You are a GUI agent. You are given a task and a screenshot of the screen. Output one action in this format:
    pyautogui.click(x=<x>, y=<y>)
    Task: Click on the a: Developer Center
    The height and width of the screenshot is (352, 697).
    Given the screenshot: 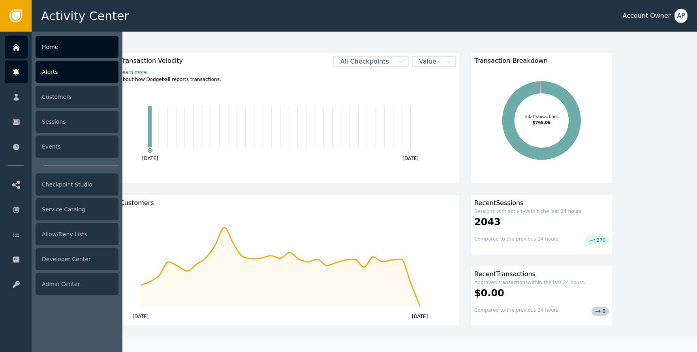 What is the action you would take?
    pyautogui.click(x=62, y=259)
    